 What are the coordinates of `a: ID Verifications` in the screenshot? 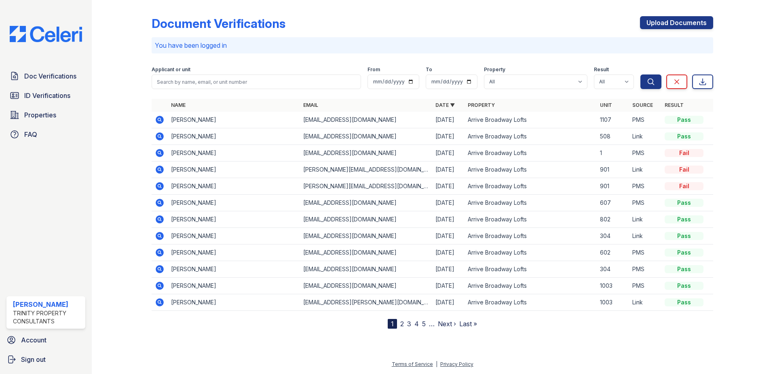 It's located at (46, 95).